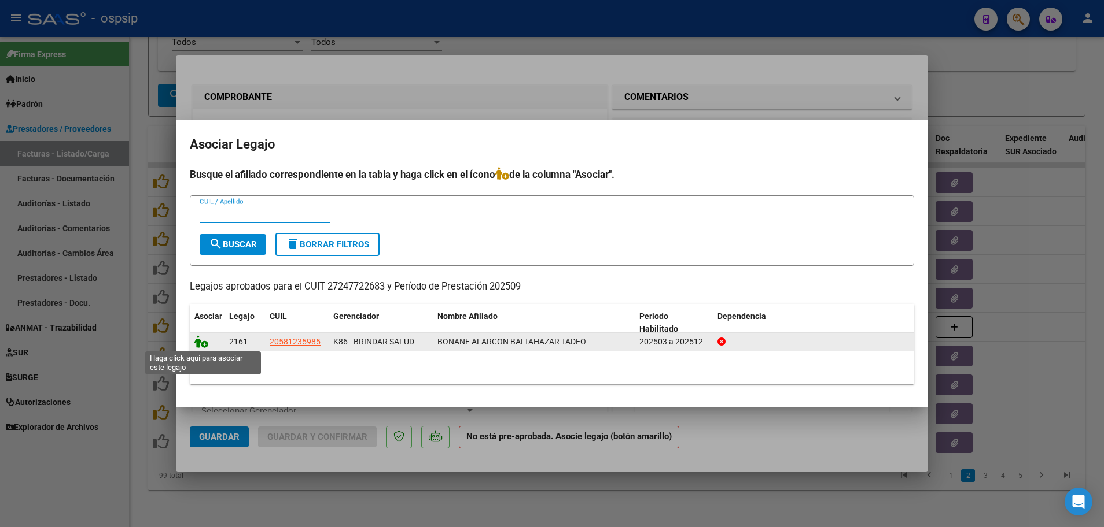  I want to click on h2: Asociar Legajo, so click(552, 145).